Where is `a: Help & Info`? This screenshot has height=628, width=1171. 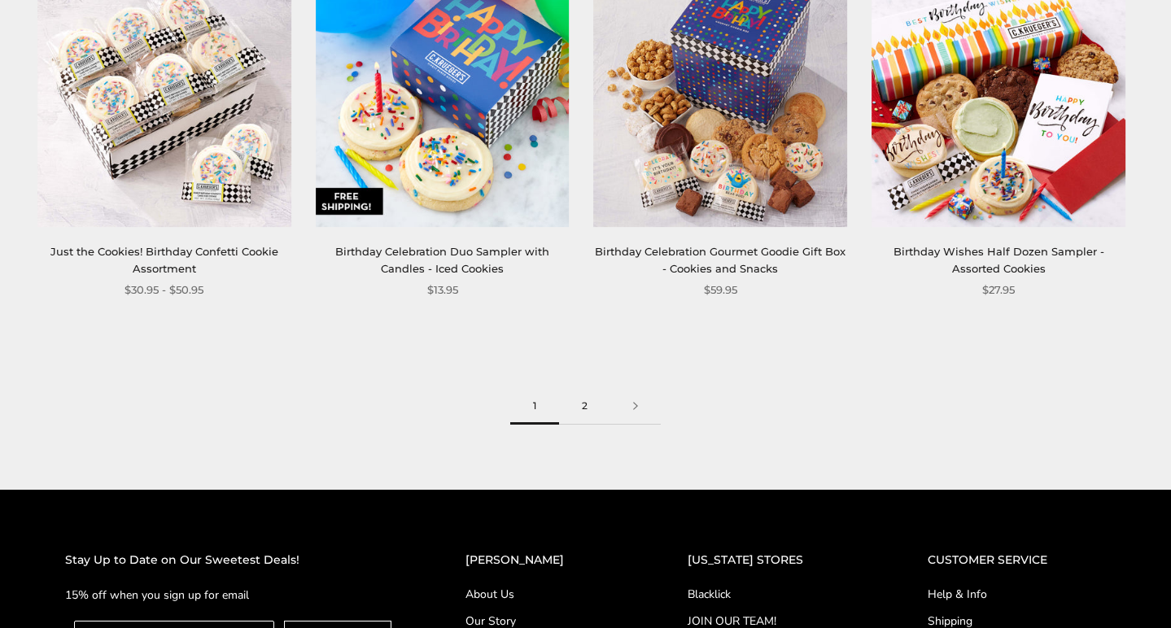 a: Help & Info is located at coordinates (1016, 594).